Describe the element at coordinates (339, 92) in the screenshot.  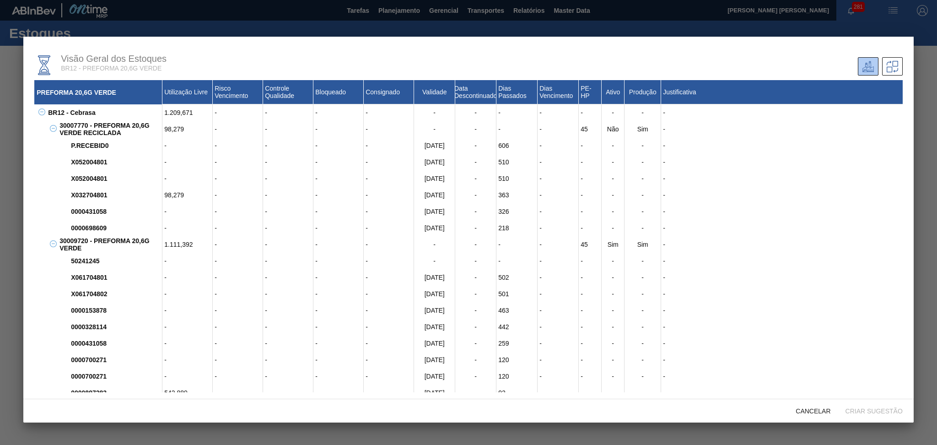
I see `div: Bloqueado` at that location.